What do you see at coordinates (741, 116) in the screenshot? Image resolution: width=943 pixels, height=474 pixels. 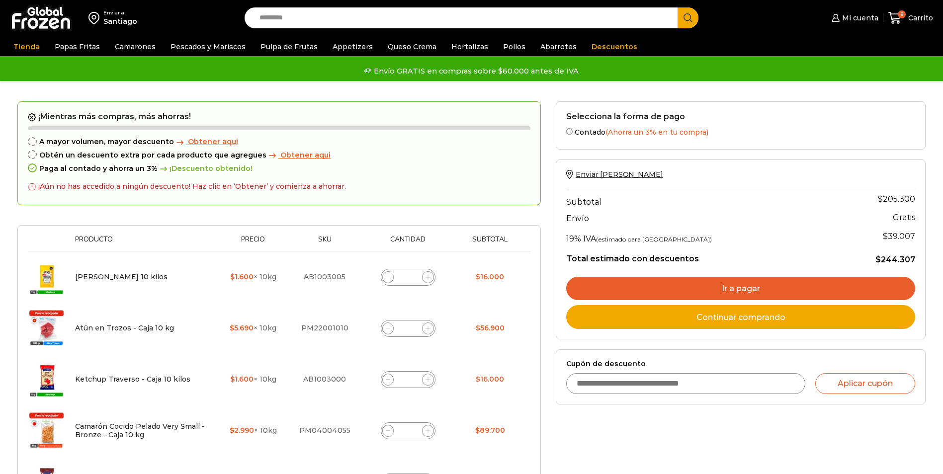 I see `h2: Selecciona la forma de pago` at bounding box center [741, 116].